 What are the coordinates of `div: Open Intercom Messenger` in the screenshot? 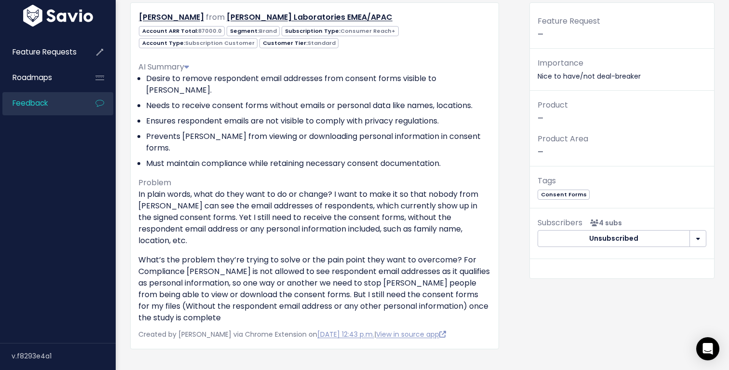 It's located at (708, 349).